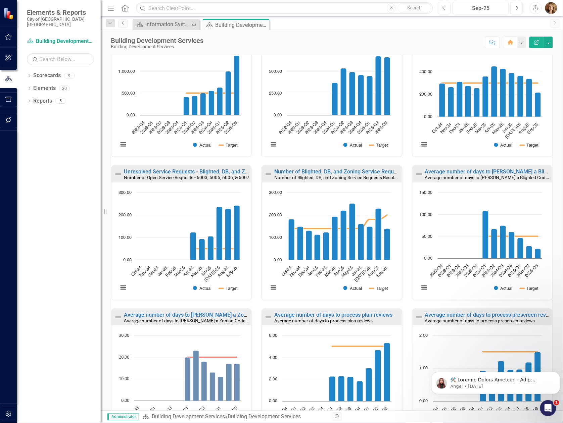 This screenshot has width=563, height=423. Describe the element at coordinates (477, 103) in the screenshot. I see `path: Feb-25, 255. Actual.` at that location.